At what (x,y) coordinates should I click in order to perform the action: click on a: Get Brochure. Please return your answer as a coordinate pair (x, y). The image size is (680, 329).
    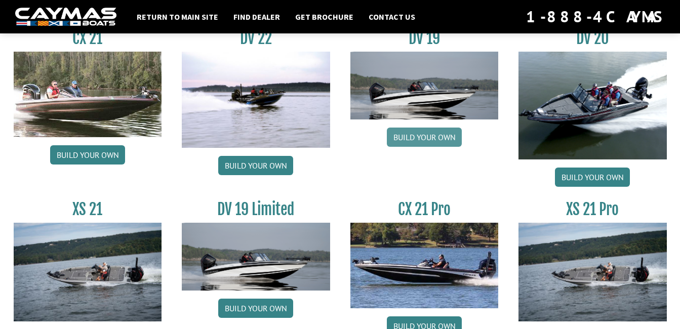
    Looking at the image, I should click on (324, 17).